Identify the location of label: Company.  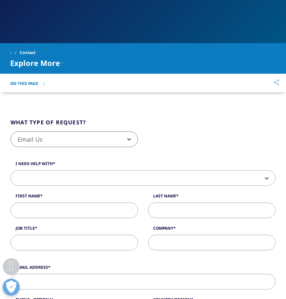
(212, 230).